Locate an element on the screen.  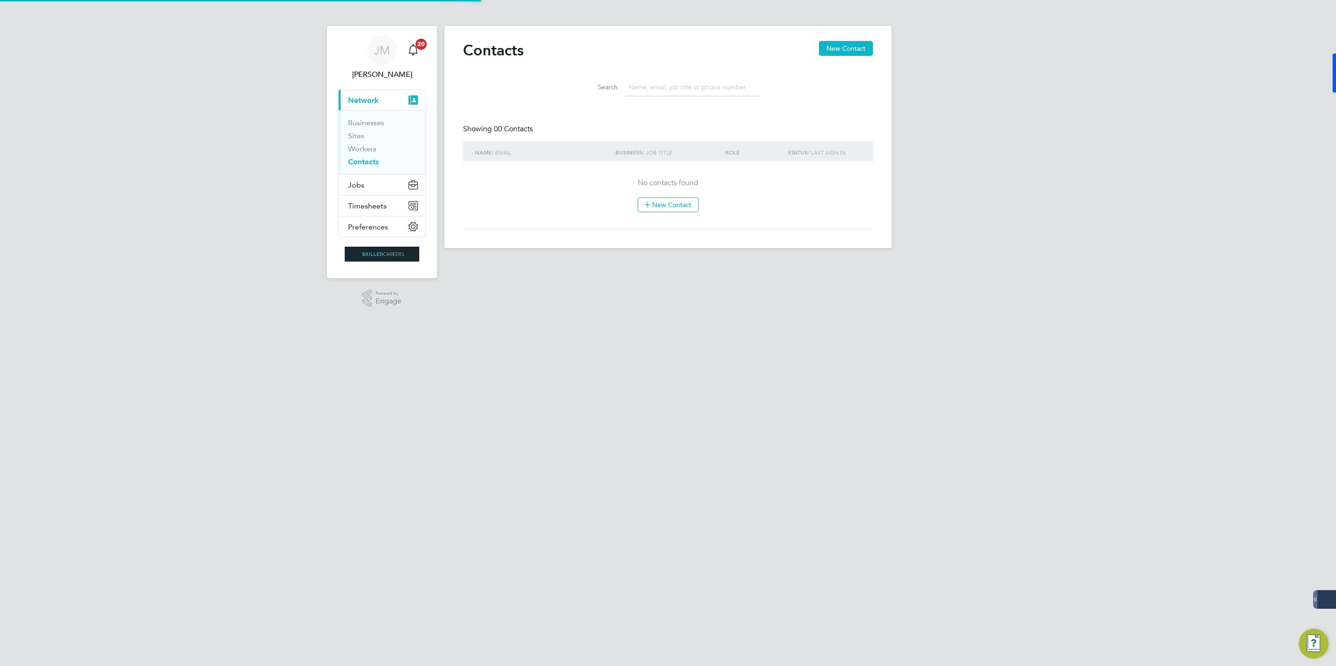
span: Jobs is located at coordinates (356, 185).